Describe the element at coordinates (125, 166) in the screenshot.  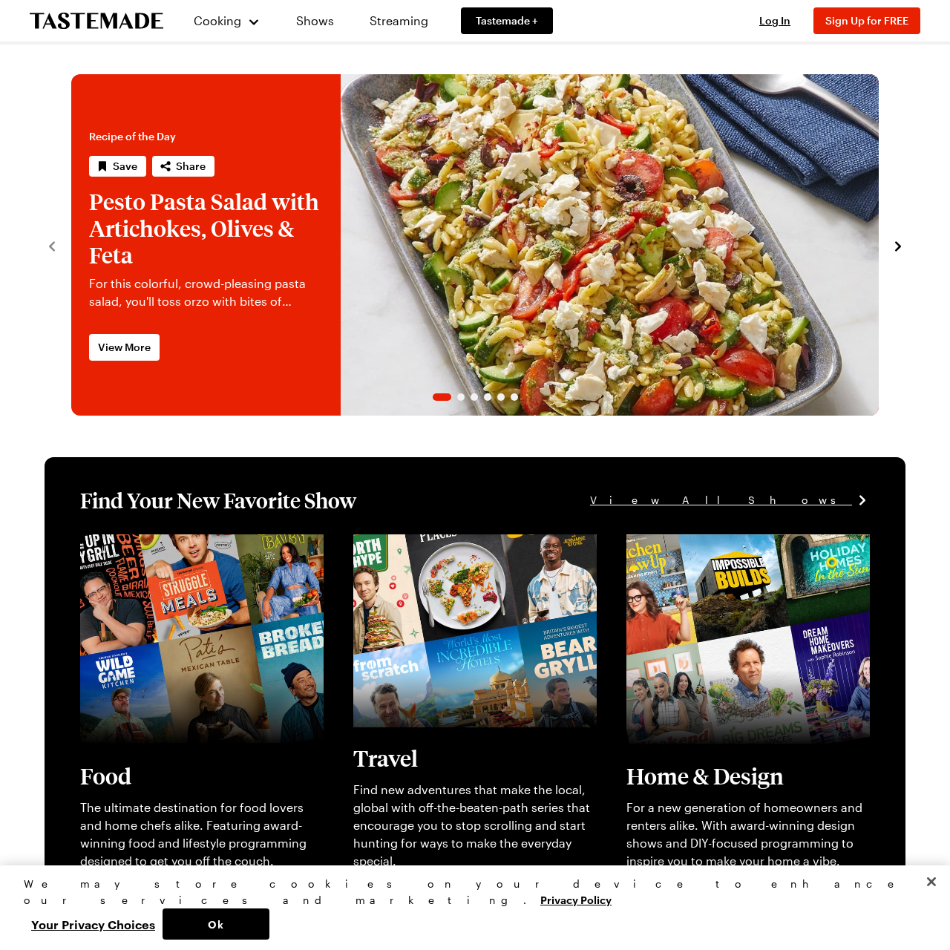
I see `span: Save` at that location.